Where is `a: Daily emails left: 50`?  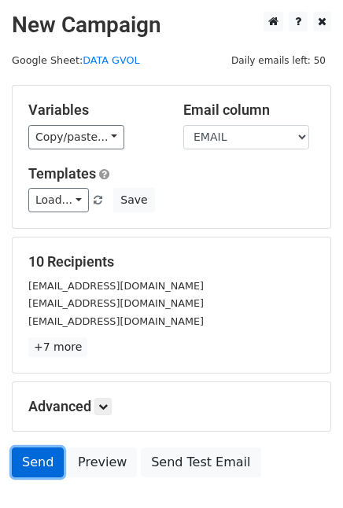
a: Daily emails left: 50 is located at coordinates (278, 60).